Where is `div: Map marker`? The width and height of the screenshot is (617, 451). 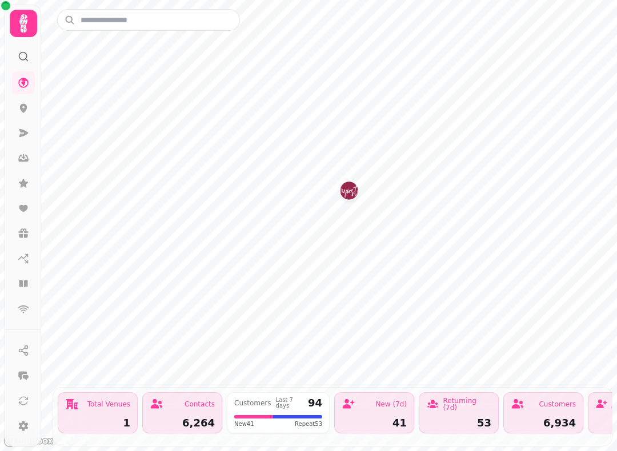 div: Map marker is located at coordinates (349, 193).